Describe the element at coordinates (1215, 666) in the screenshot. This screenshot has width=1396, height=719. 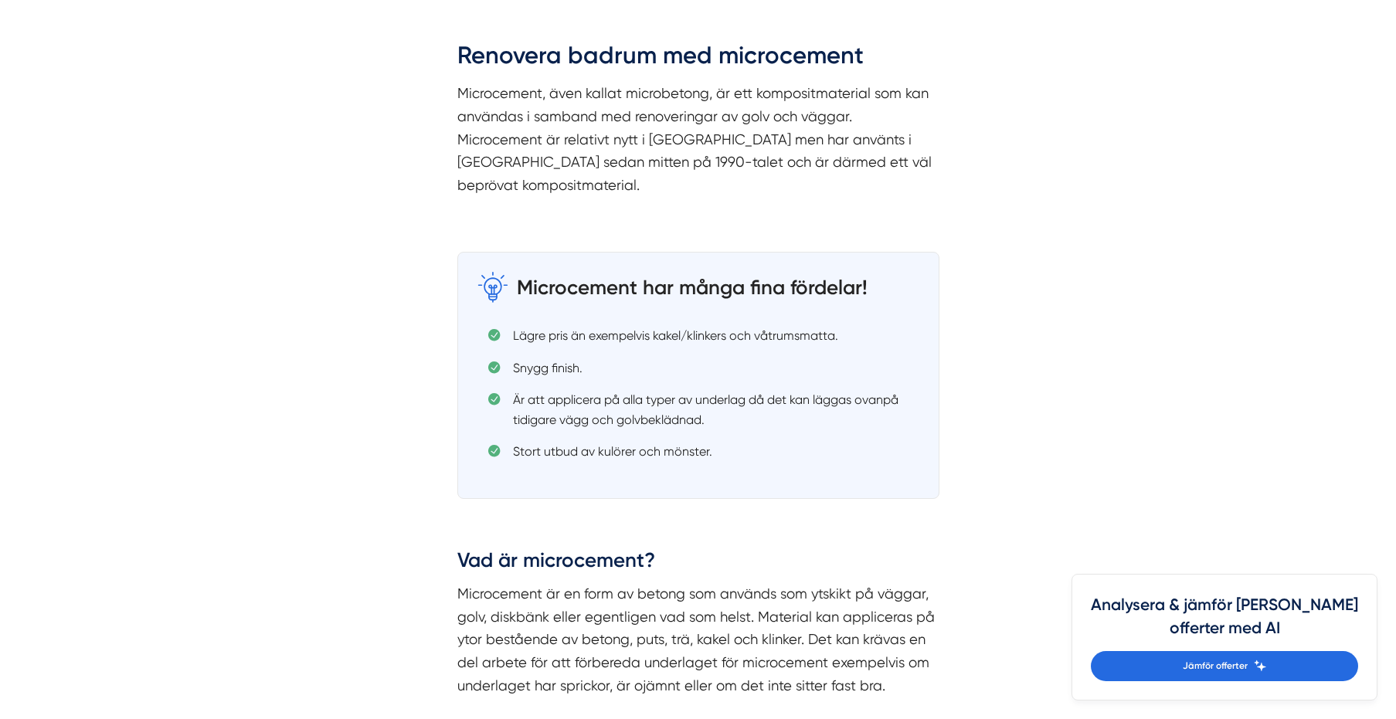
I see `span: Jämför offerter` at that location.